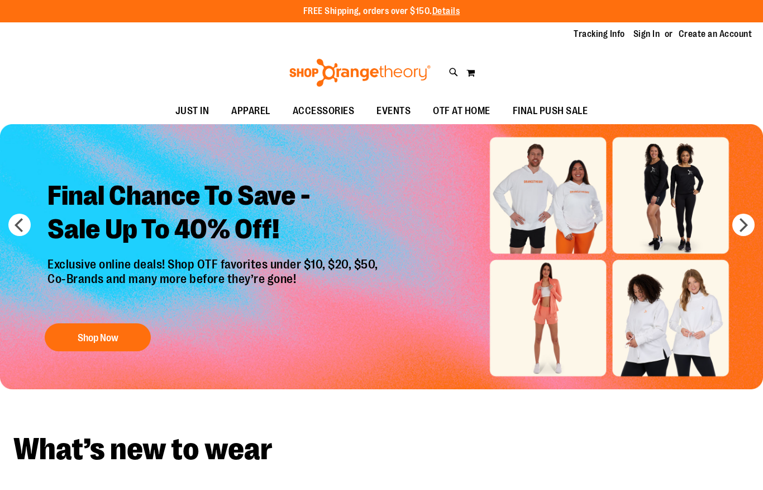 The height and width of the screenshot is (490, 763). Describe the element at coordinates (393, 111) in the screenshot. I see `span: EVENTS` at that location.